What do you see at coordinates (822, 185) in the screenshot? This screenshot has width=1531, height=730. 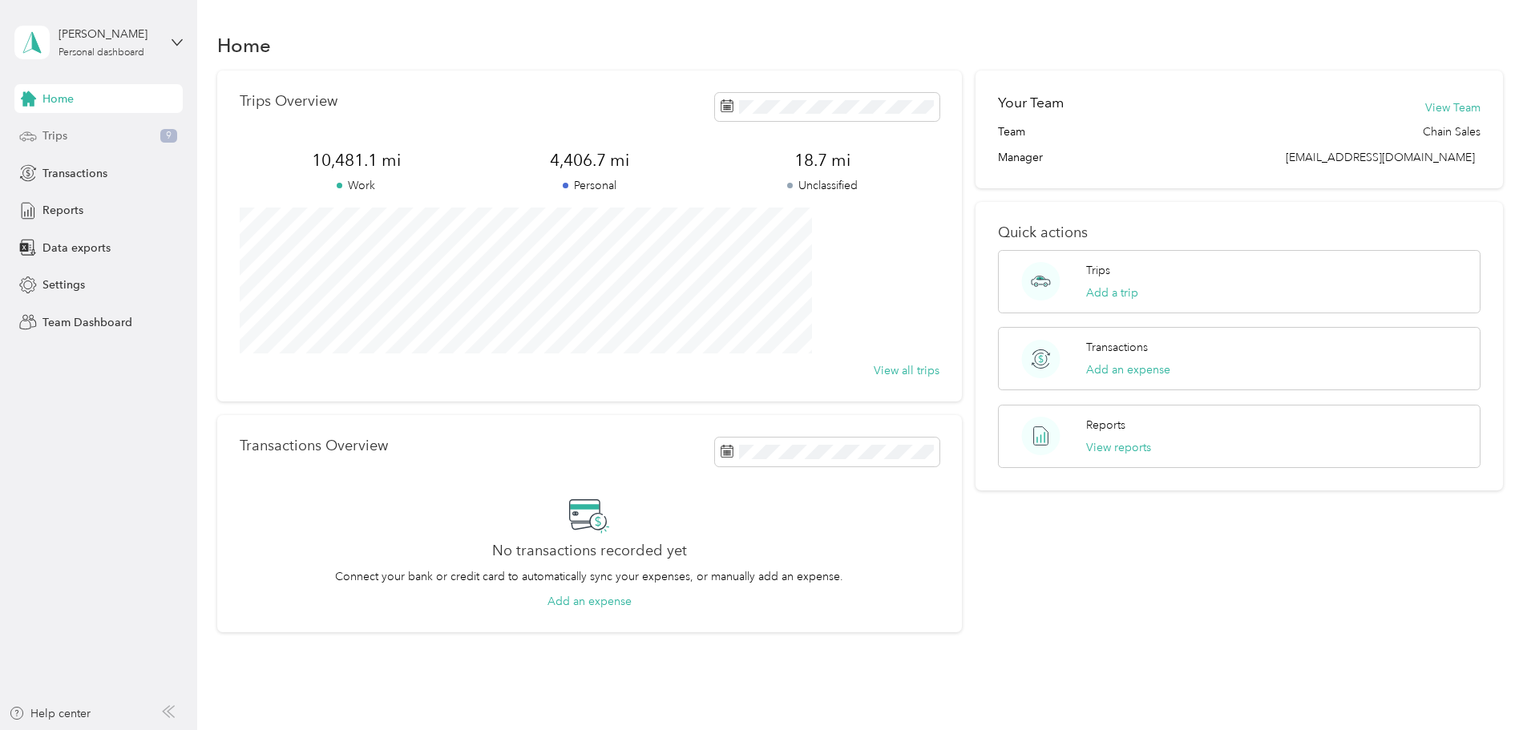 I see `p: Unclassified` at bounding box center [822, 185].